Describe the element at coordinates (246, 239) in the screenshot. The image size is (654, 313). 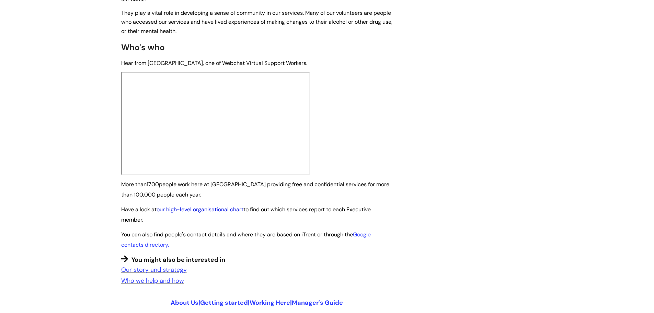
I see `span: You can also find people's contact details and where they are based on iTrent or through the` at that location.